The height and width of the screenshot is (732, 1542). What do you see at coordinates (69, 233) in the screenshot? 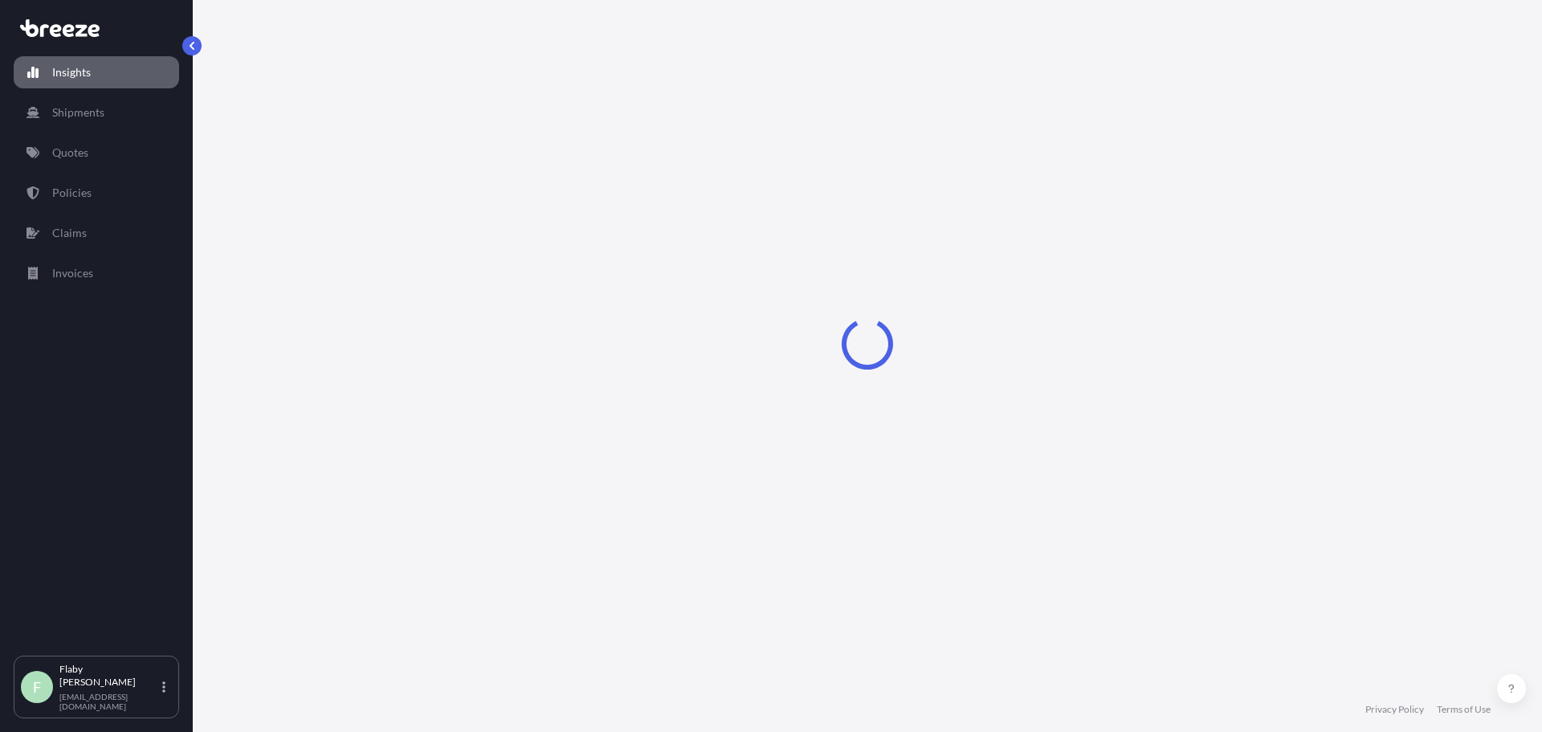
I see `p: Claims` at bounding box center [69, 233].